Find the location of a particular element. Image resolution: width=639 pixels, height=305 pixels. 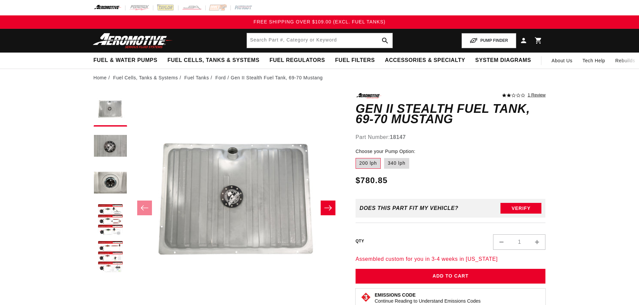

label: 200 lph is located at coordinates (368, 164).